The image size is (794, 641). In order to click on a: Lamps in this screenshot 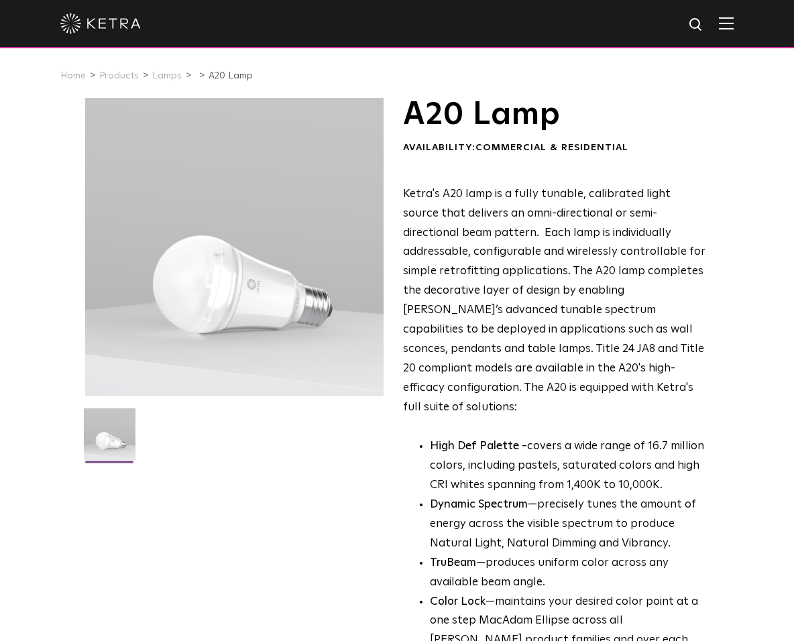, I will do `click(167, 76)`.